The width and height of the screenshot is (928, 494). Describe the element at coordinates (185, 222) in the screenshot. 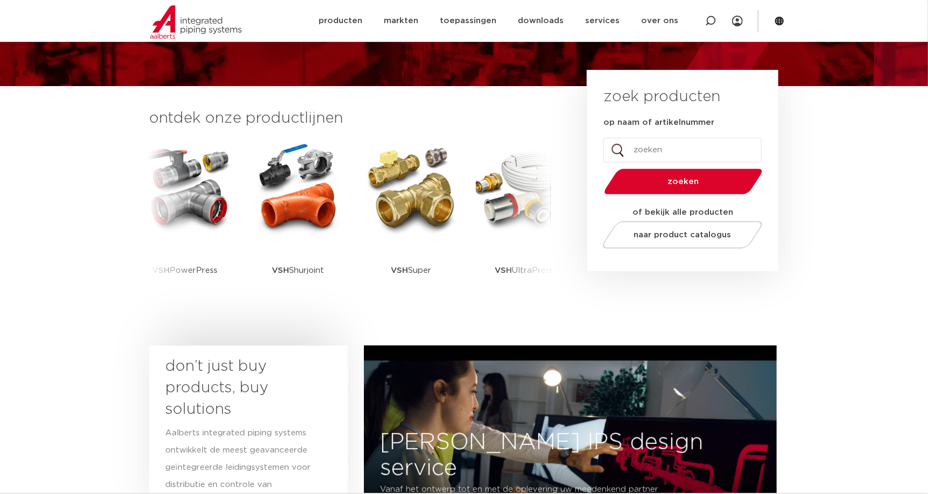

I see `a: VSHPowerPress` at that location.